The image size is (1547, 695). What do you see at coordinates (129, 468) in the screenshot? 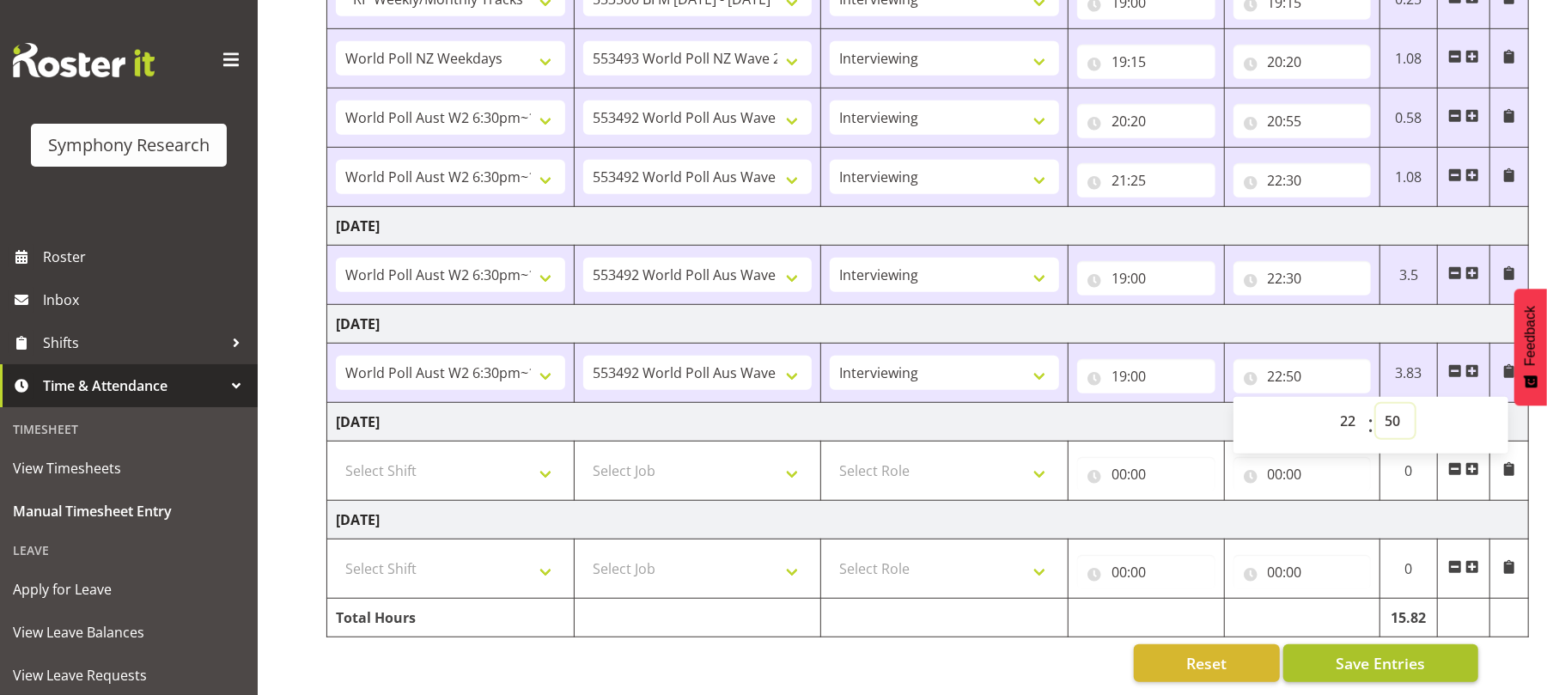
I see `span: View Timesheets` at bounding box center [129, 468].